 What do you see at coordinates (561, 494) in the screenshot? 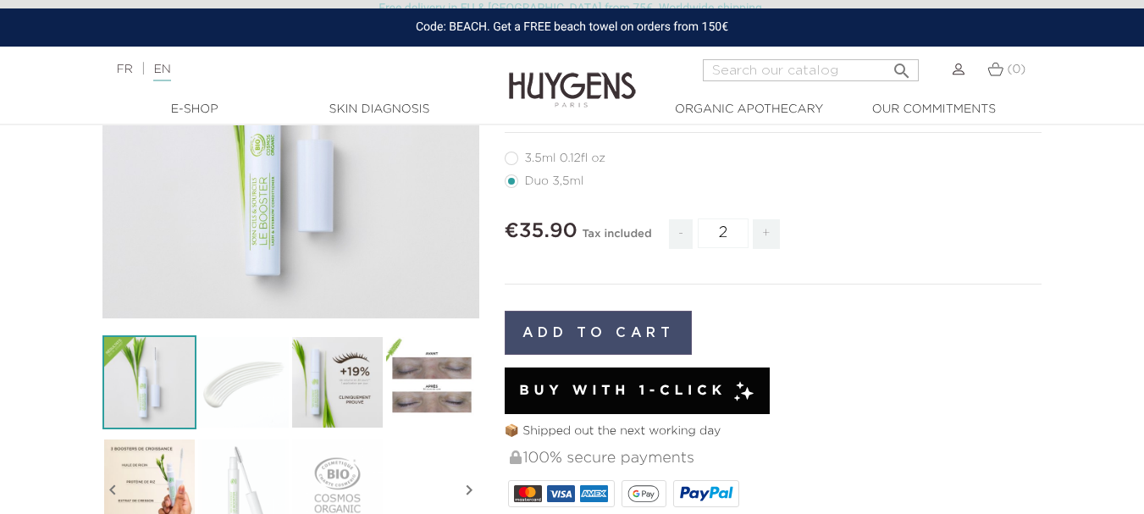
I see `img: VISA` at bounding box center [561, 494].